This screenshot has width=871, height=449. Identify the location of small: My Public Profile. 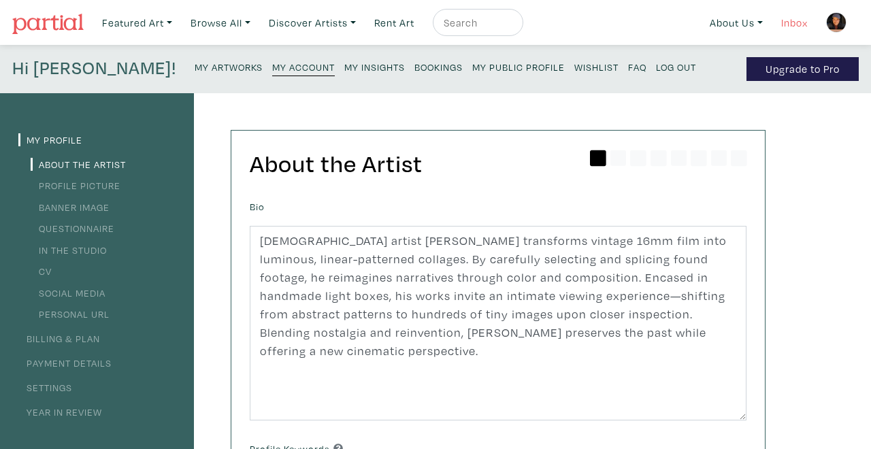
(519, 67).